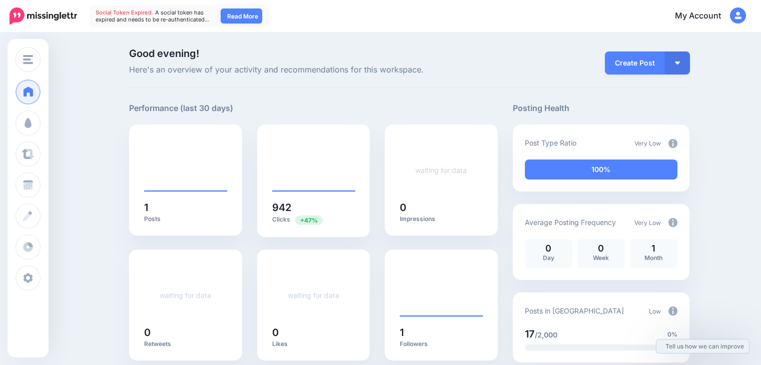 The height and width of the screenshot is (365, 761). Describe the element at coordinates (635, 63) in the screenshot. I see `a: Create Post` at that location.